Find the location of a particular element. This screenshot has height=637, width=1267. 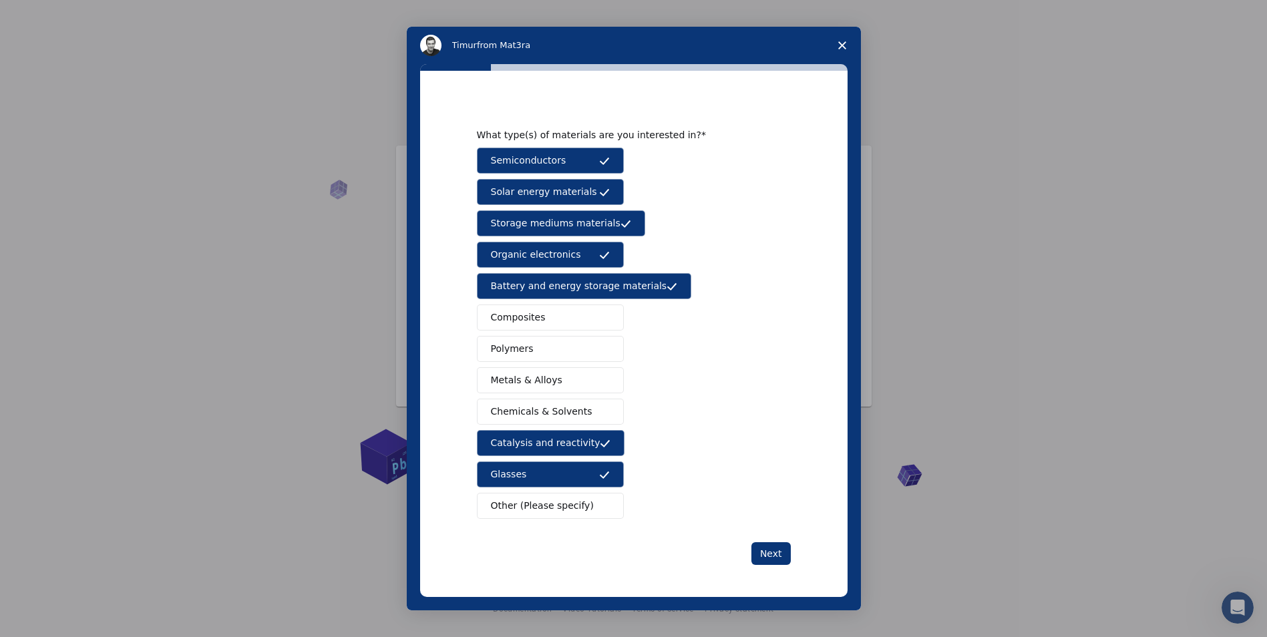

span: Close survey is located at coordinates (842, 45).